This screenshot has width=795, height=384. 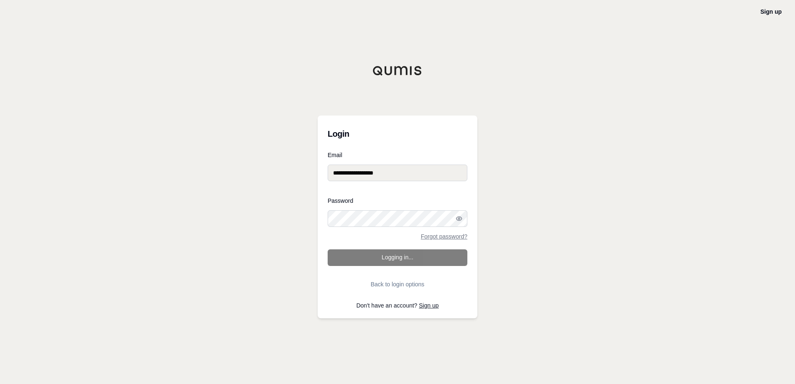 I want to click on label: Password, so click(x=398, y=201).